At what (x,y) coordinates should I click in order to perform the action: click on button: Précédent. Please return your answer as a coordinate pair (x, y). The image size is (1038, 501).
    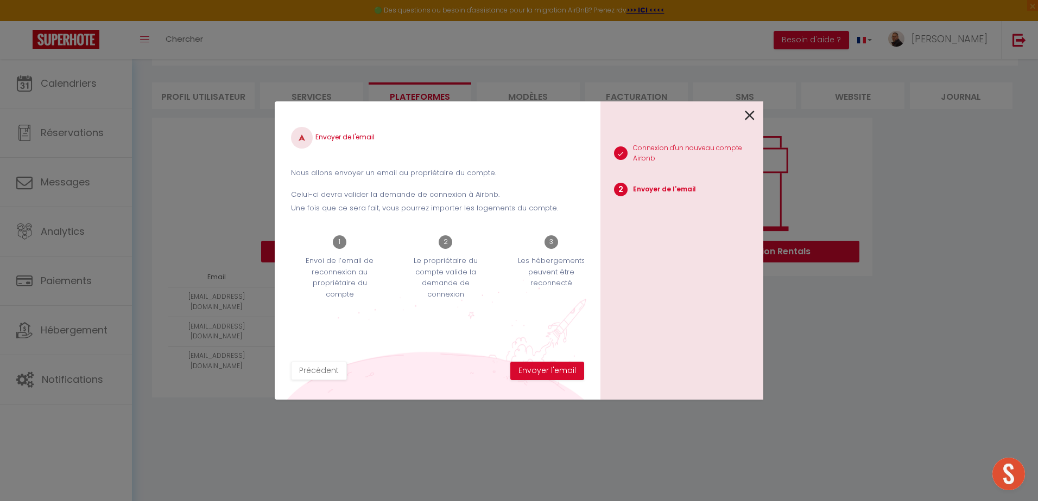
    Looking at the image, I should click on (319, 371).